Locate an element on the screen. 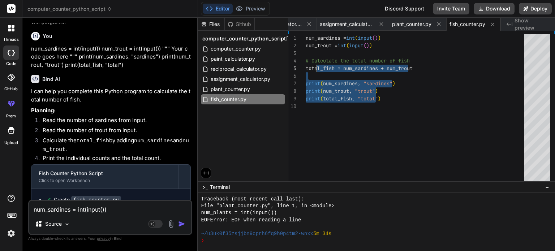 The image size is (555, 251). h6: Bind AI is located at coordinates (51, 79).